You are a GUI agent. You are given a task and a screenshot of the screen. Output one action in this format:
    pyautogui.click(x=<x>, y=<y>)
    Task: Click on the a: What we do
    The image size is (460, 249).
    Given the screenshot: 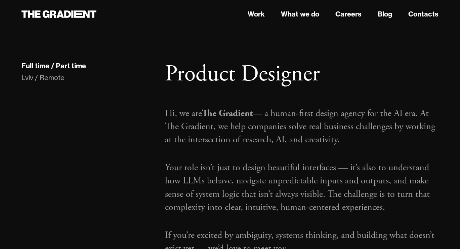 What is the action you would take?
    pyautogui.click(x=300, y=14)
    